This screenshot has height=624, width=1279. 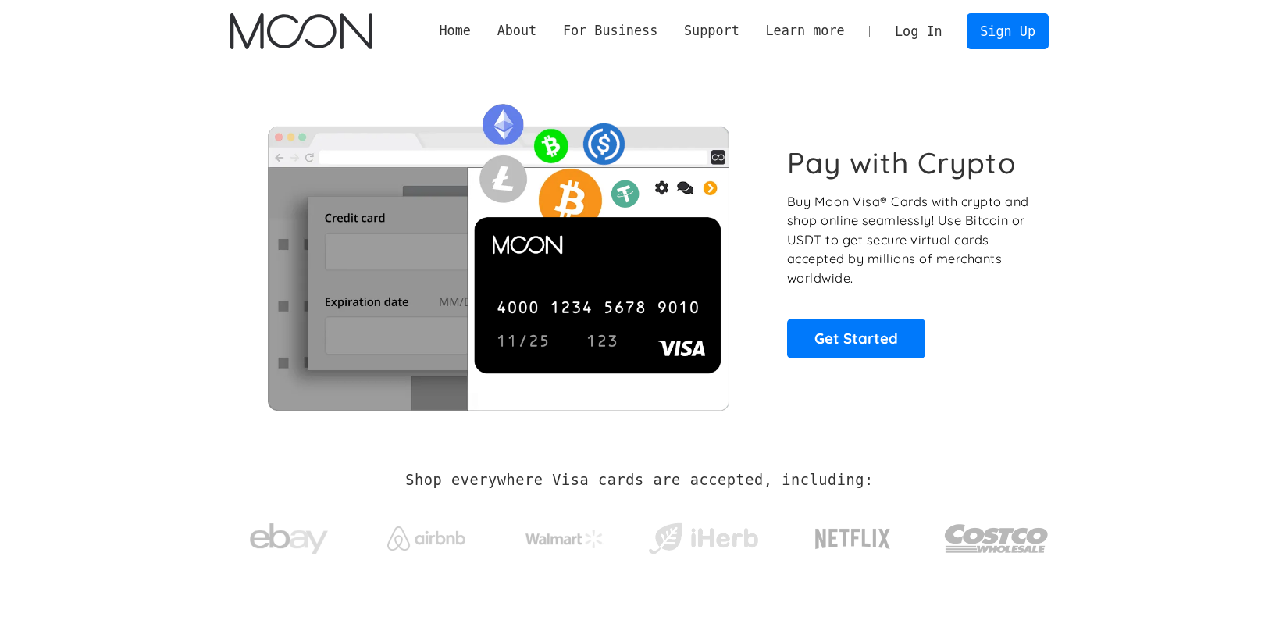 What do you see at coordinates (497, 251) in the screenshot?
I see `img: Moon Cards let you spend your crypto anywhere Visa is accepted.` at bounding box center [497, 251].